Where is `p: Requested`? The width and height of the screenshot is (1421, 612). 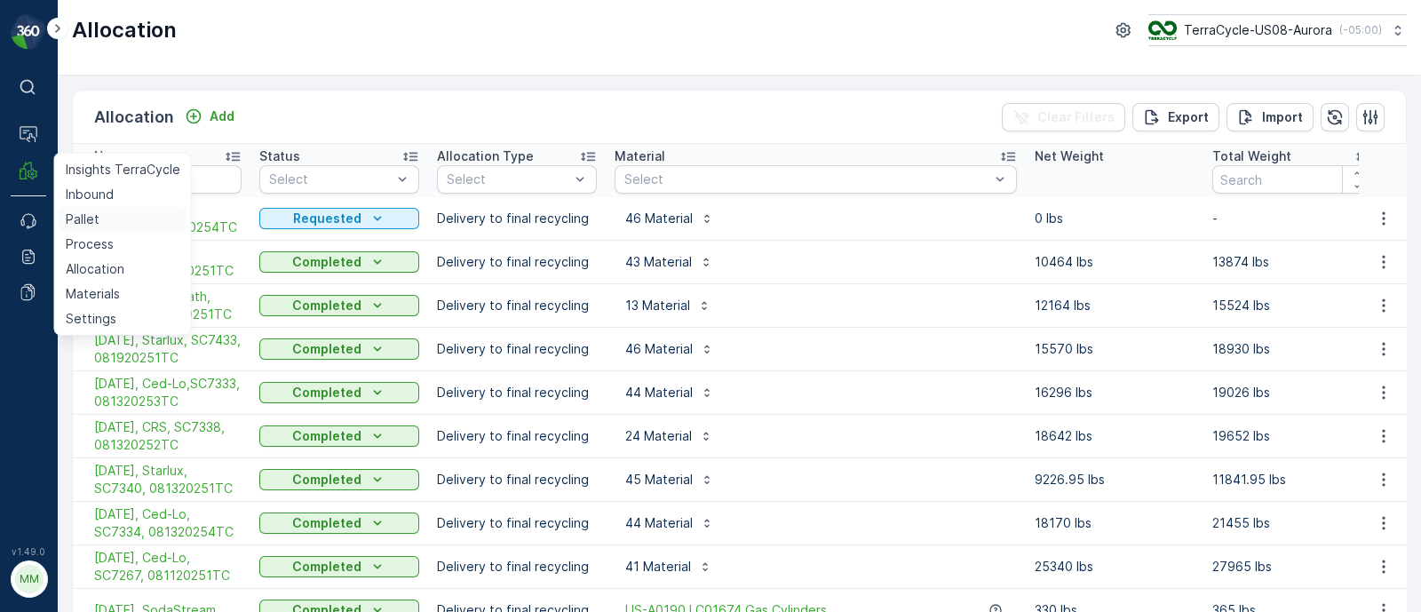
p: Requested is located at coordinates (327, 218).